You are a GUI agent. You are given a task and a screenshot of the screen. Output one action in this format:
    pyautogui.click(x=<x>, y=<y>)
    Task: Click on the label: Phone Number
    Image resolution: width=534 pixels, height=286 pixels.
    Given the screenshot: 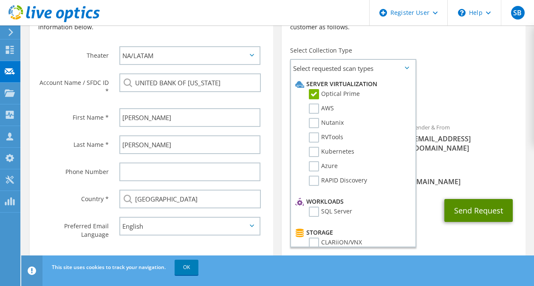 What is the action you would take?
    pyautogui.click(x=74, y=170)
    